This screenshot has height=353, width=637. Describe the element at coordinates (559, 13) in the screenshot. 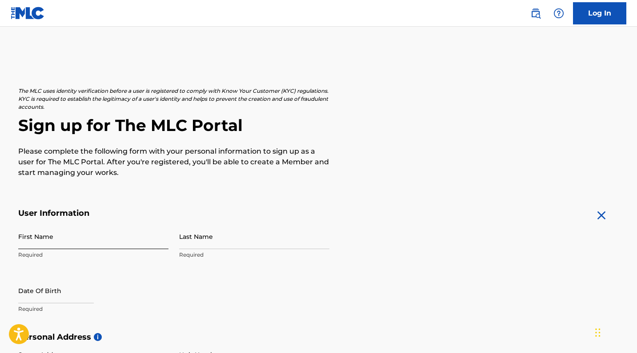

I see `img: help` at that location.